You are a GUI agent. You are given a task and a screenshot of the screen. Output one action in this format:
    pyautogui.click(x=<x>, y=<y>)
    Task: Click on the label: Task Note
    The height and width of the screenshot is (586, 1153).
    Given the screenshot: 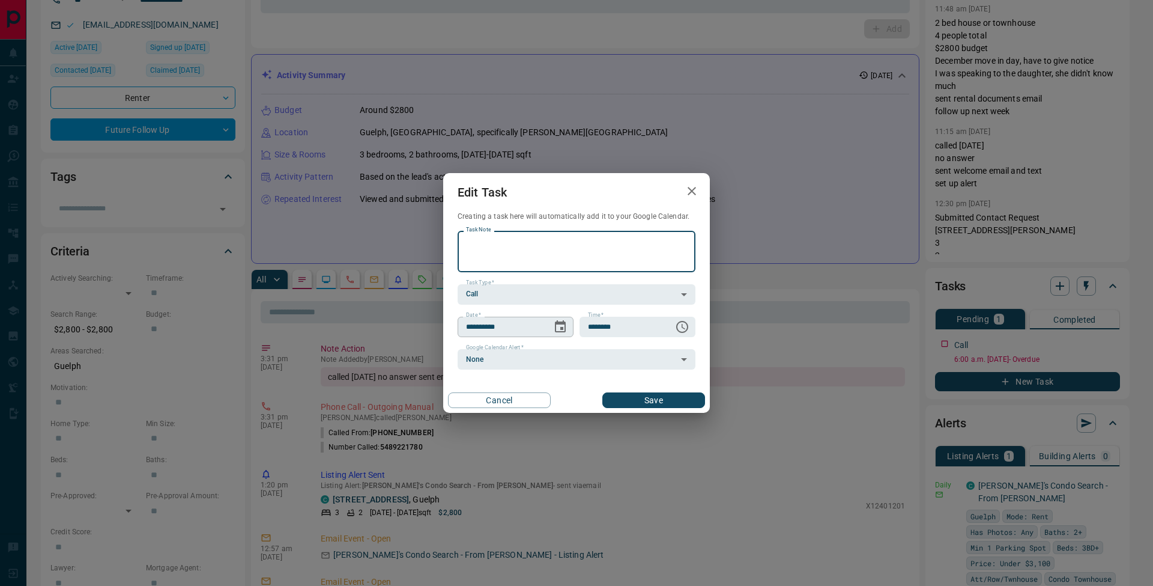 What is the action you would take?
    pyautogui.click(x=478, y=229)
    